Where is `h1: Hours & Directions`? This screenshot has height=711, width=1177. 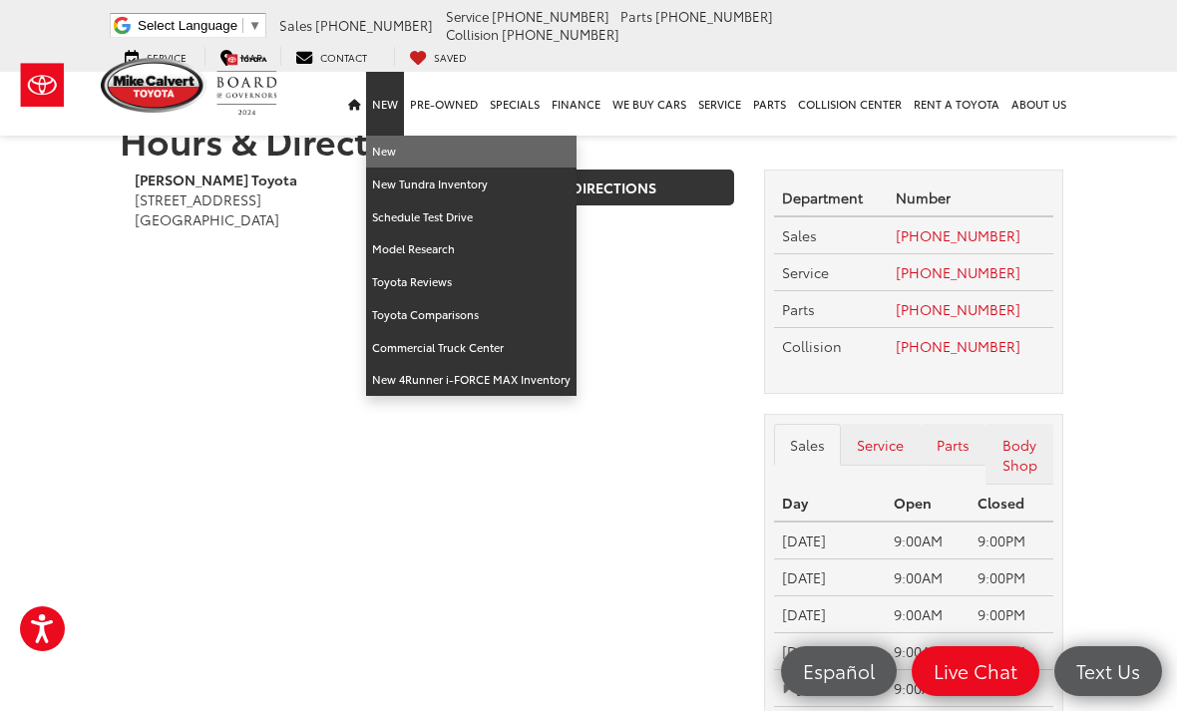 h1: Hours & Directions is located at coordinates (588, 140).